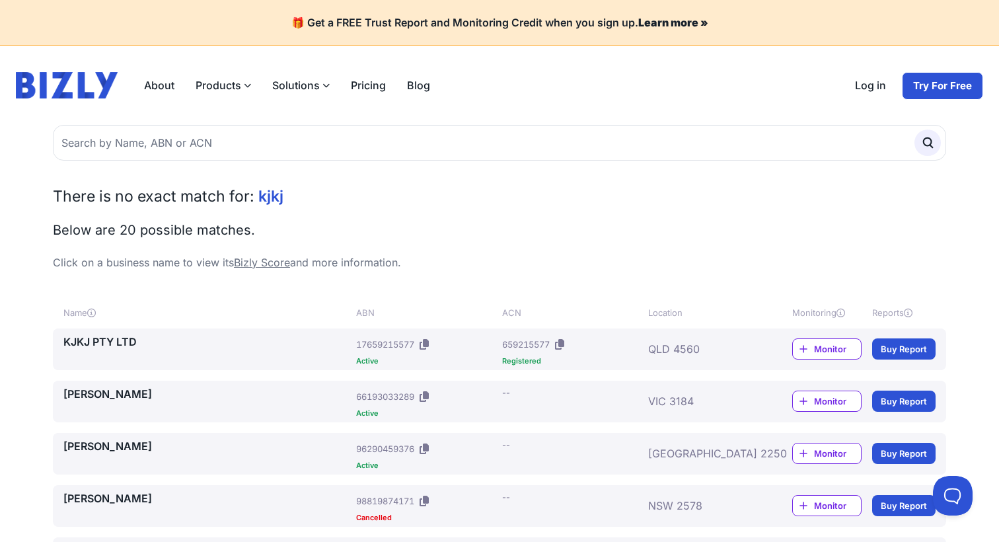 The height and width of the screenshot is (542, 999). Describe the element at coordinates (870, 86) in the screenshot. I see `a: Log in` at that location.